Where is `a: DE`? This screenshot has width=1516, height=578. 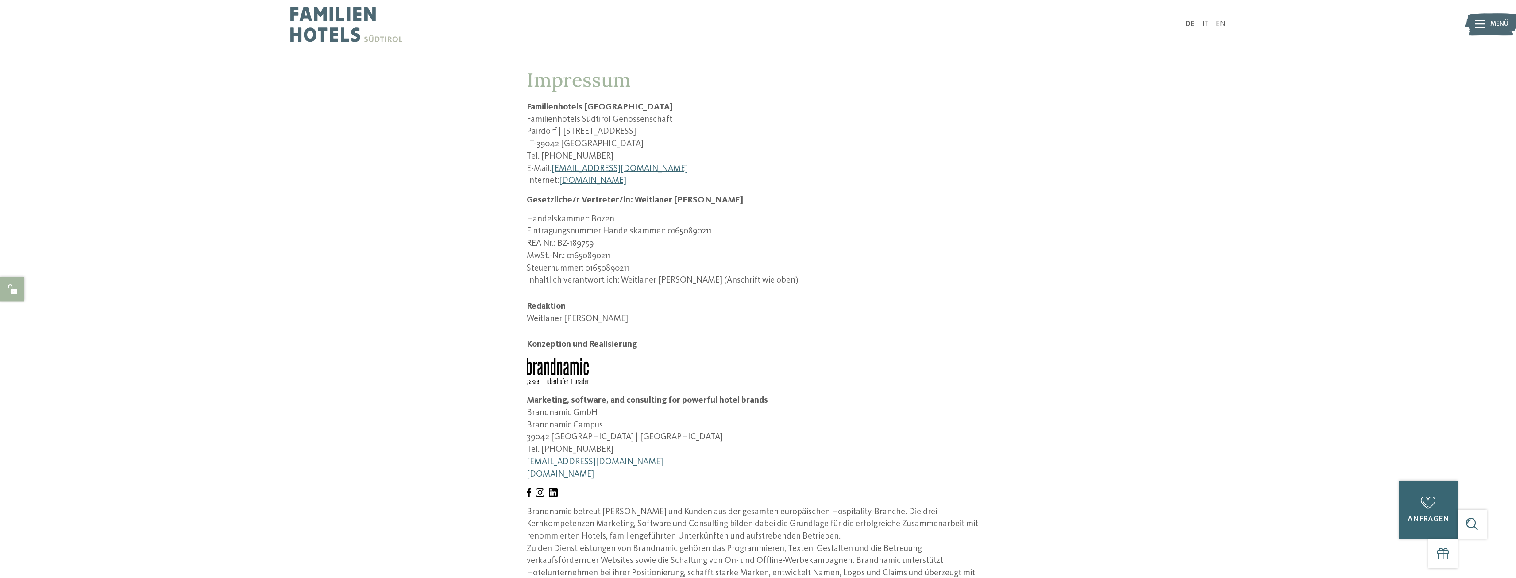 a: DE is located at coordinates (1190, 24).